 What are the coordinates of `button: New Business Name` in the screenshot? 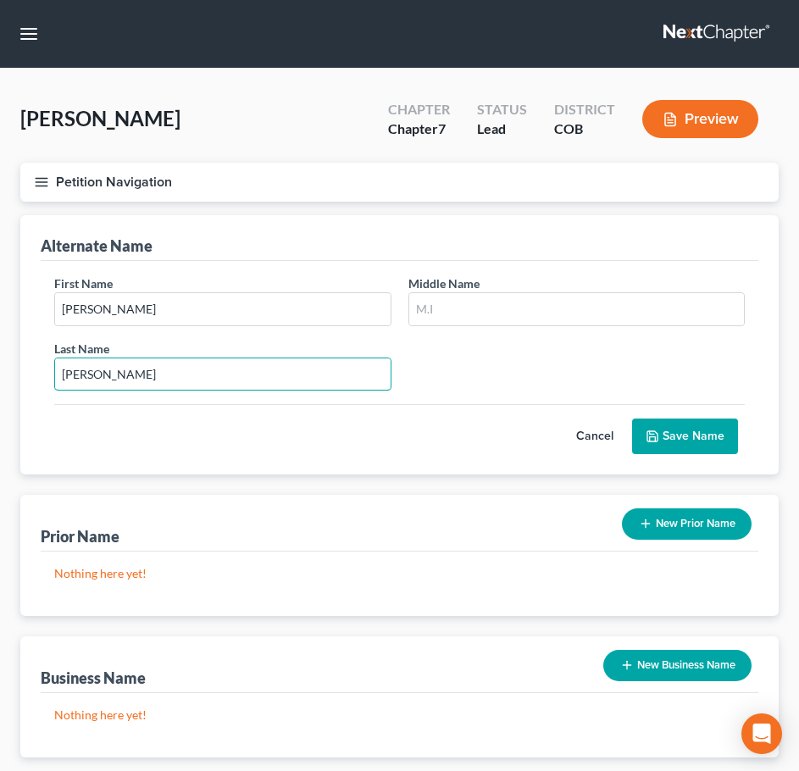 It's located at (677, 665).